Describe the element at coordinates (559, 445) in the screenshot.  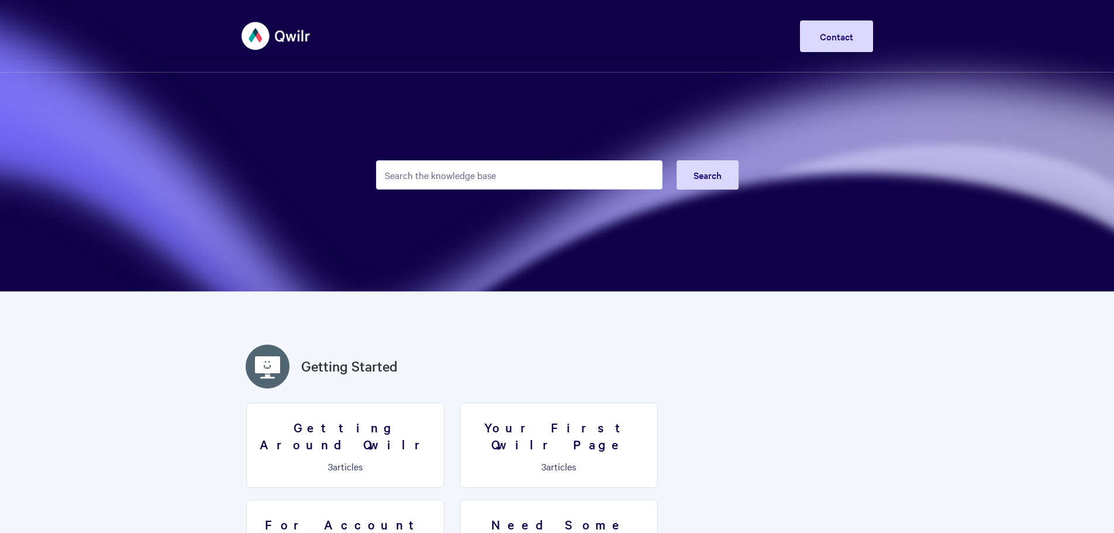
I see `a: Your First Qwilr Page 3articles` at that location.